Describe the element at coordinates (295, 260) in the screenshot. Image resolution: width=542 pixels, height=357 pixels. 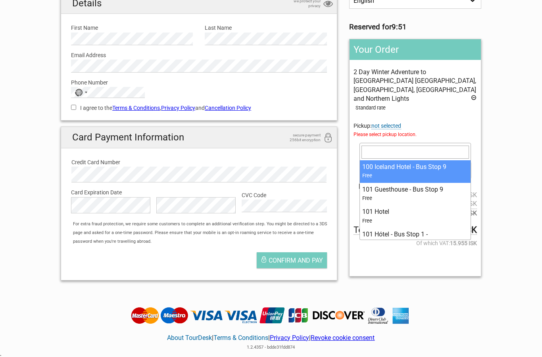
I see `span: Confirm and pay` at that location.